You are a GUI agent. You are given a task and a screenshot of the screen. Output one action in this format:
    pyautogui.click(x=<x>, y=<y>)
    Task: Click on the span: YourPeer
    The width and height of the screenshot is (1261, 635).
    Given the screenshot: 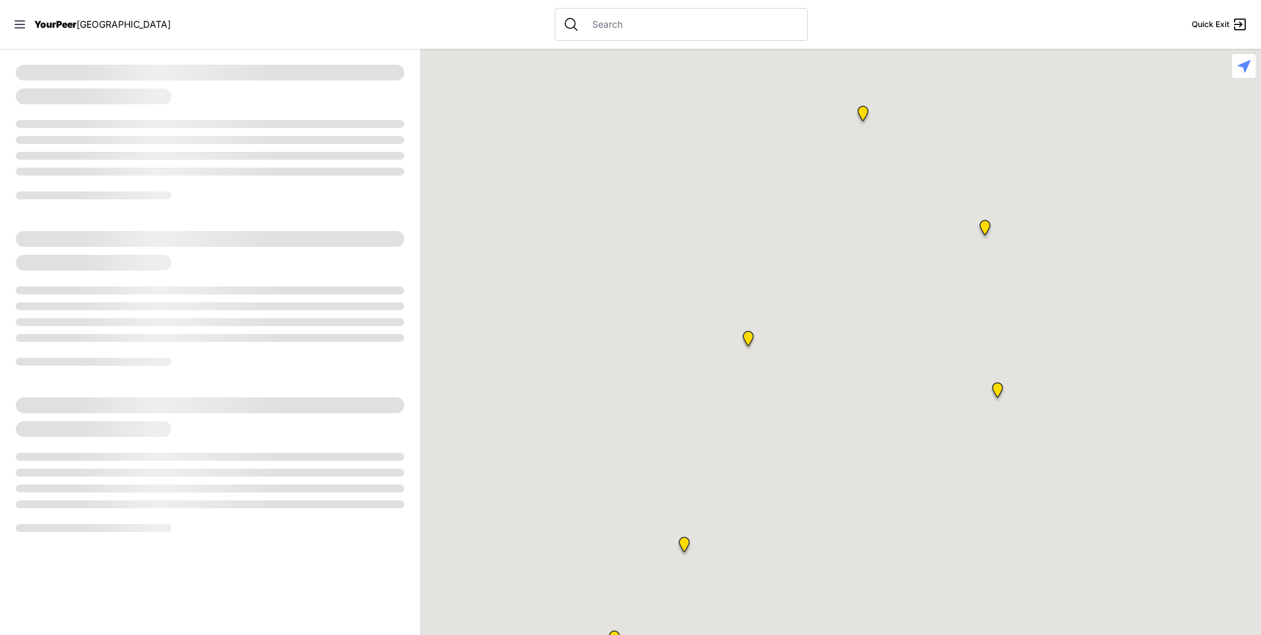 What is the action you would take?
    pyautogui.click(x=55, y=24)
    